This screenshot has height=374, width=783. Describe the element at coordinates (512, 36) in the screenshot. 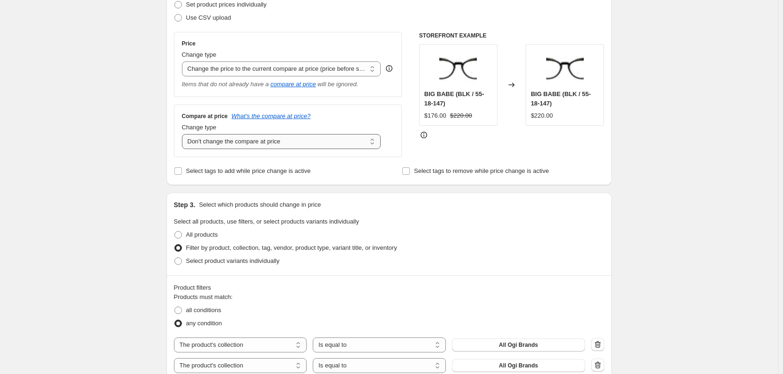

I see `h6: STOREFRONT EXAMPLE` at that location.